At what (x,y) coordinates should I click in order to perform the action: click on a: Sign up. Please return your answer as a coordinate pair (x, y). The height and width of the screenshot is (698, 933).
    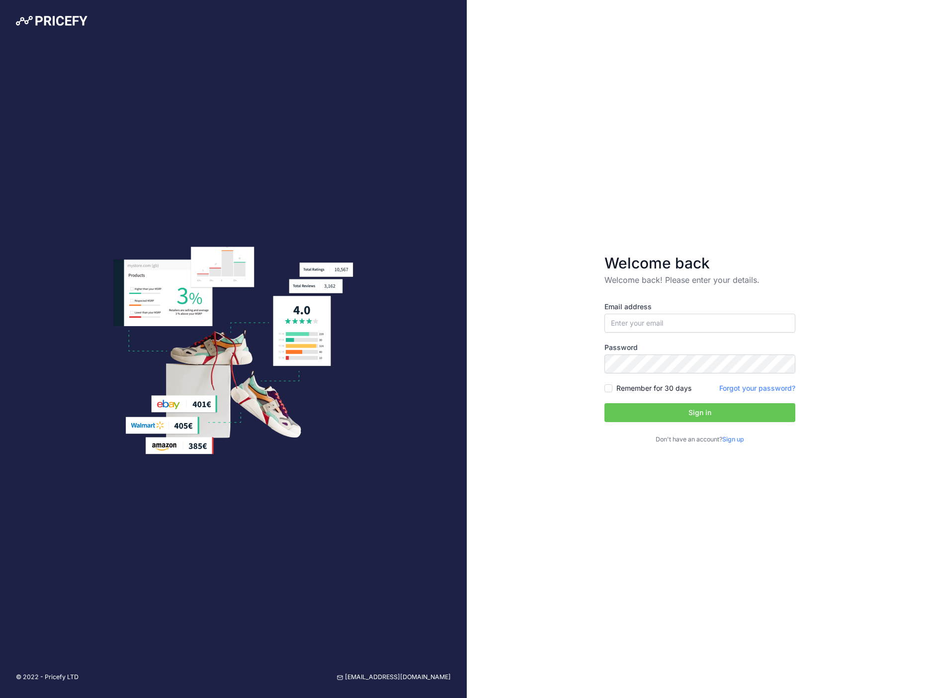
    Looking at the image, I should click on (733, 439).